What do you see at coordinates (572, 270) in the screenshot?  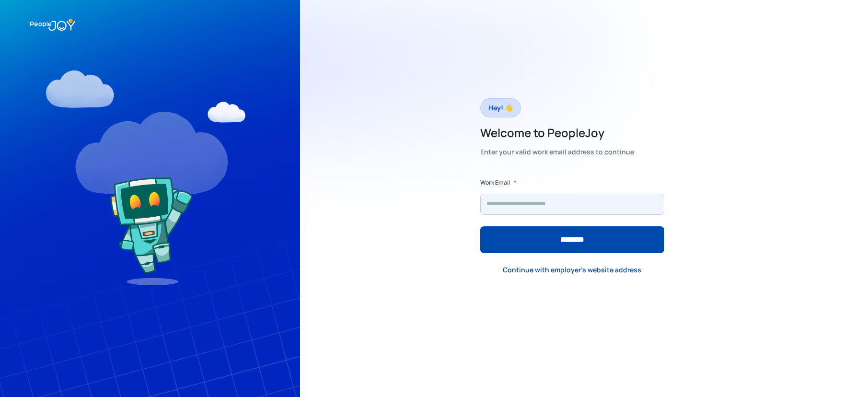 I see `div: Continue with employer's website address` at bounding box center [572, 270].